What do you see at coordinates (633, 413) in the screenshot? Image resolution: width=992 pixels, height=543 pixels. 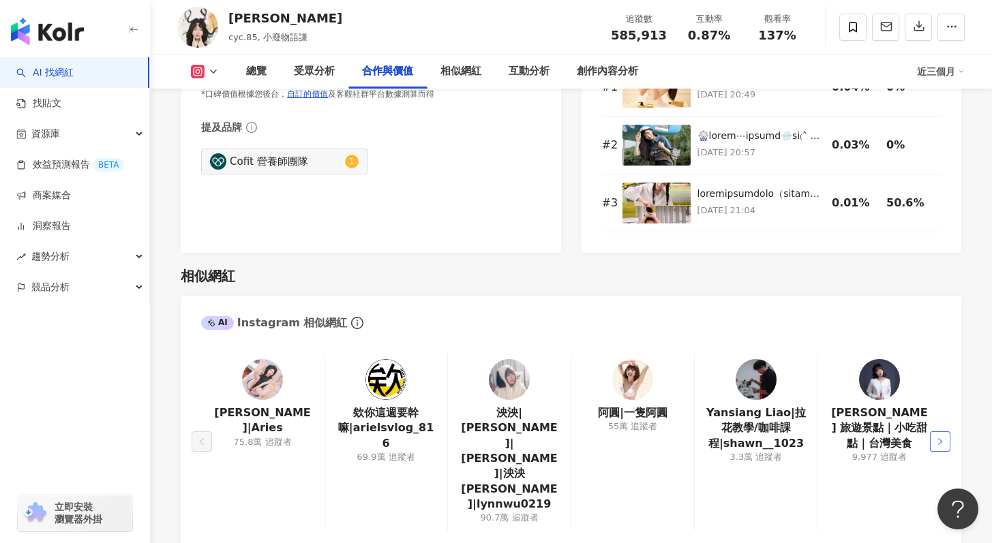 I see `a: 阿圓|一隻阿圓` at bounding box center [633, 413].